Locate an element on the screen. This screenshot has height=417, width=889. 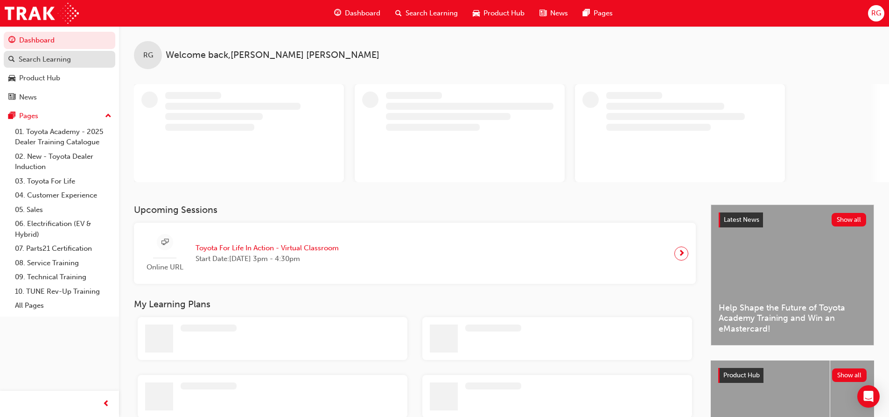
span: Toyota For Life In Action - Virtual Classroom is located at coordinates (267, 248).